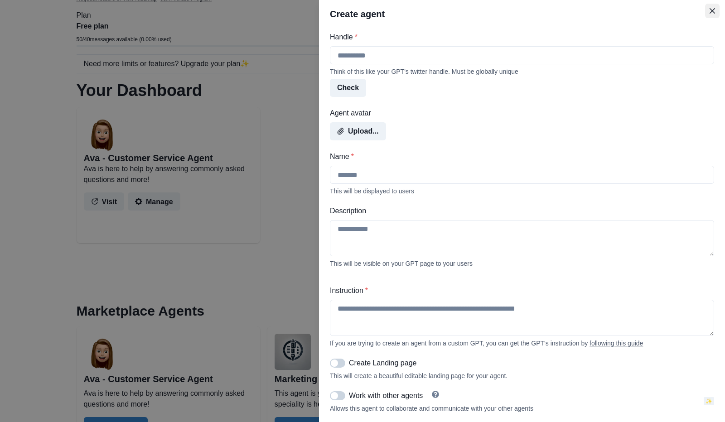 The image size is (725, 422). What do you see at coordinates (358, 131) in the screenshot?
I see `button: Upload...` at bounding box center [358, 131].